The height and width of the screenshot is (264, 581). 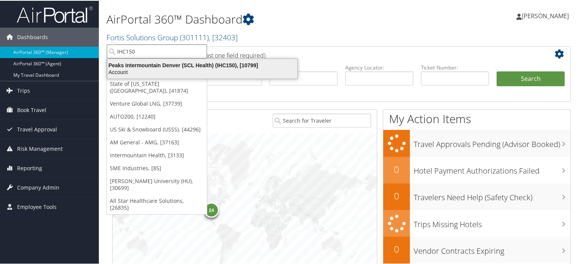 What do you see at coordinates (223, 36) in the screenshot?
I see `span: , [ 32403 ]` at bounding box center [223, 36].